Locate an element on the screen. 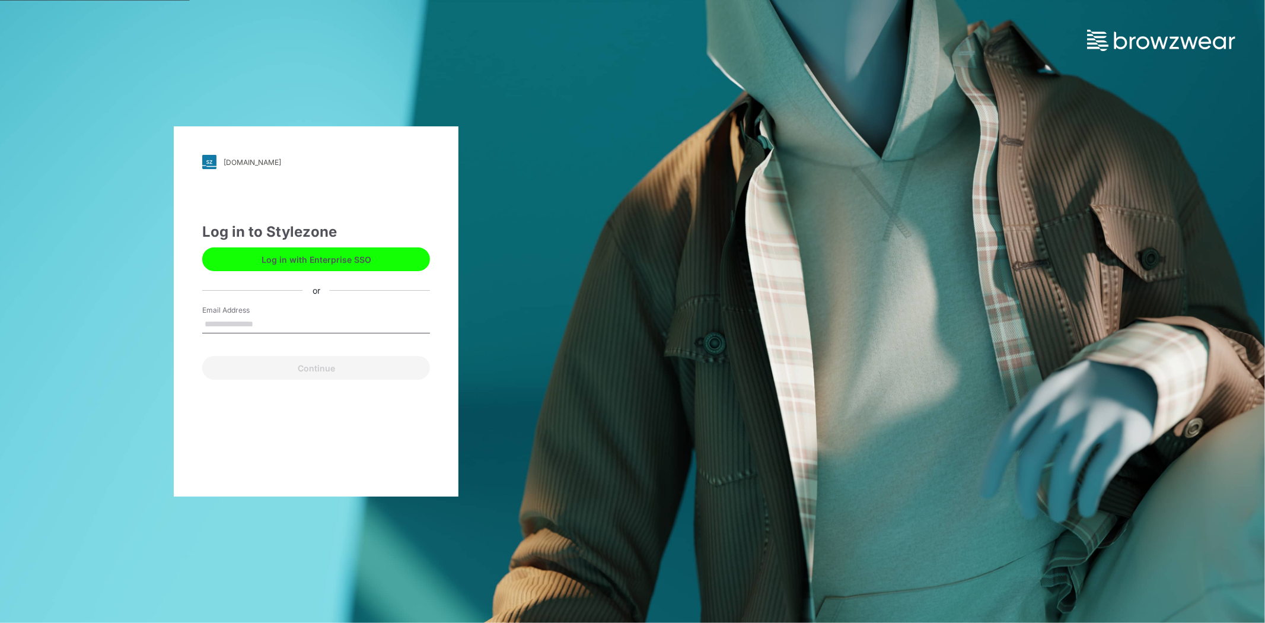 This screenshot has width=1265, height=623. div: or is located at coordinates (316, 290).